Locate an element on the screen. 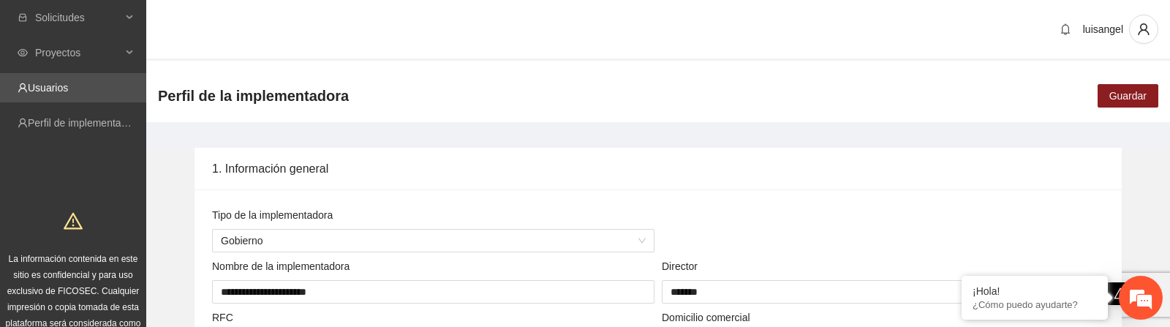  div: ¡Hola! is located at coordinates (1035, 291).